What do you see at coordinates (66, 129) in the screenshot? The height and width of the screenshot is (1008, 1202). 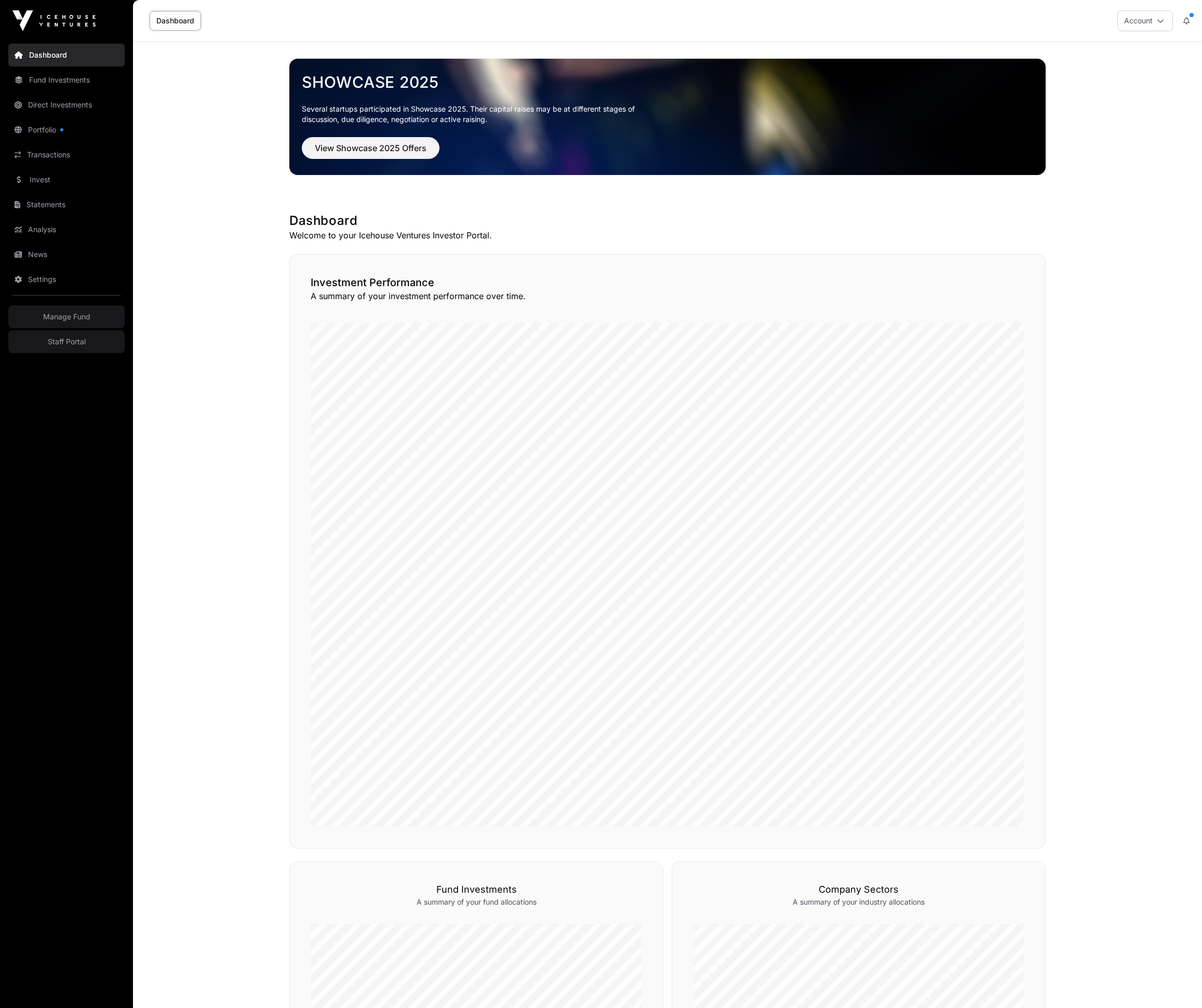 I see `a: Portfolio` at bounding box center [66, 129].